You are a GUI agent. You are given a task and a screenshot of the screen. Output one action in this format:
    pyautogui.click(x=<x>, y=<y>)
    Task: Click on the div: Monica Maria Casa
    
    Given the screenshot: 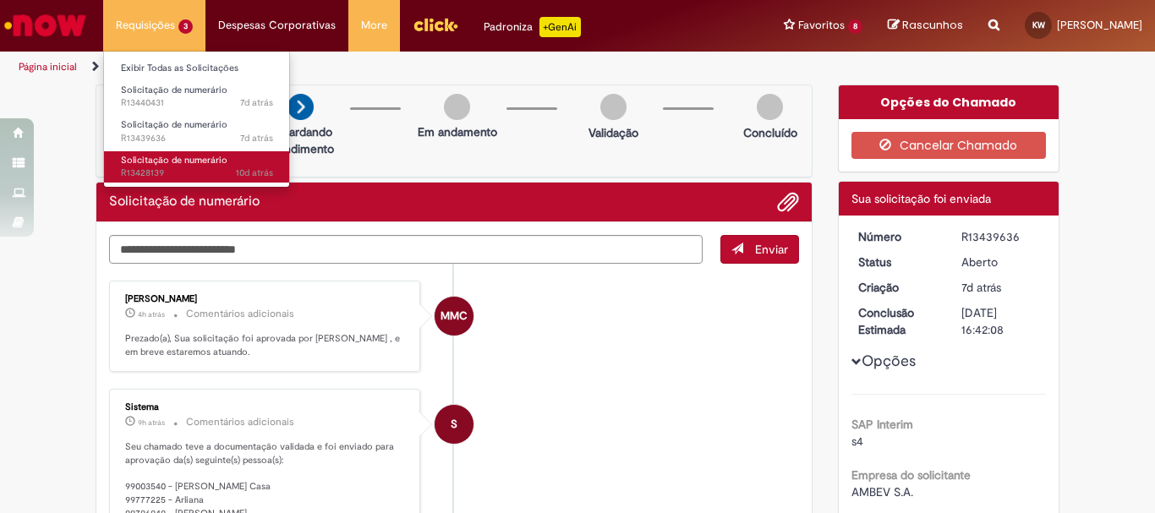 What is the action you would take?
    pyautogui.click(x=454, y=316)
    